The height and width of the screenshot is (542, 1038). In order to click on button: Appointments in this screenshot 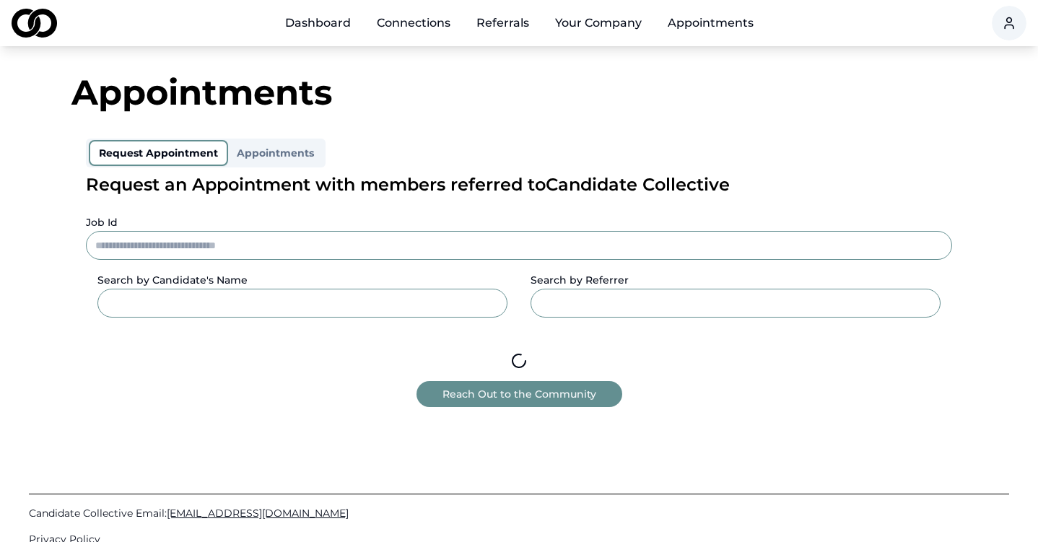, I will do `click(275, 153)`.